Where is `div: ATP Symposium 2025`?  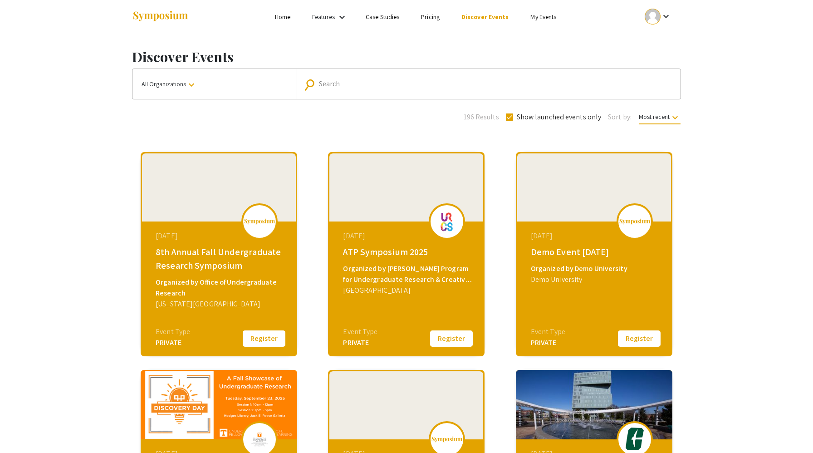
div: ATP Symposium 2025 is located at coordinates (407, 252).